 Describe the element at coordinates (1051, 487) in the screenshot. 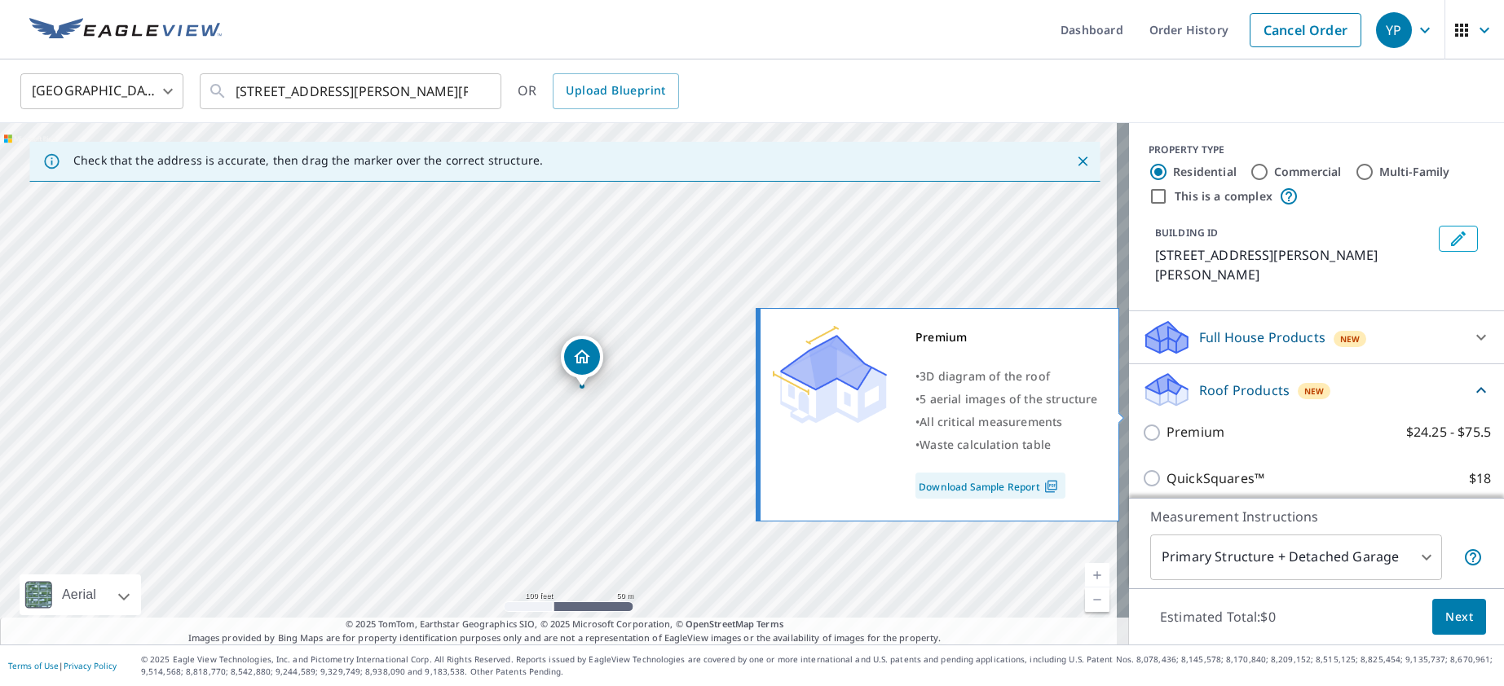

I see `img: Pdf Icon` at that location.